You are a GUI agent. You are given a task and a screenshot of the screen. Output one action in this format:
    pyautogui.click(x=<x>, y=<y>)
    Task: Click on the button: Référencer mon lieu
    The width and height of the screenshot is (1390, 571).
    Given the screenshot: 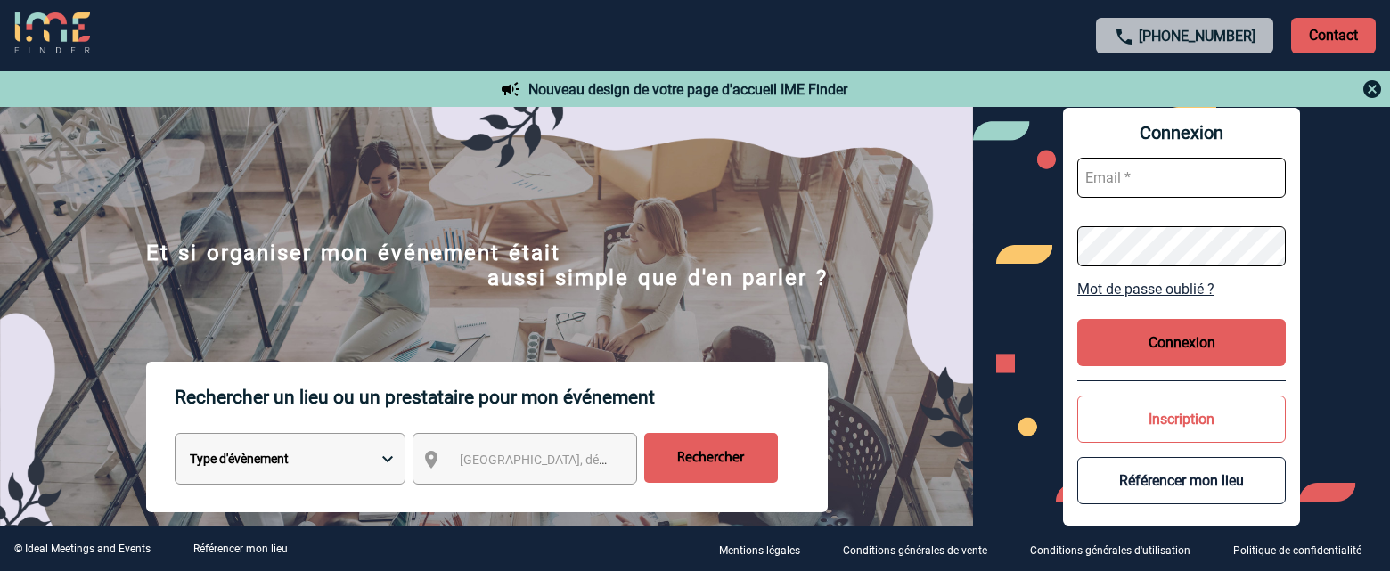 What is the action you would take?
    pyautogui.click(x=1181, y=480)
    